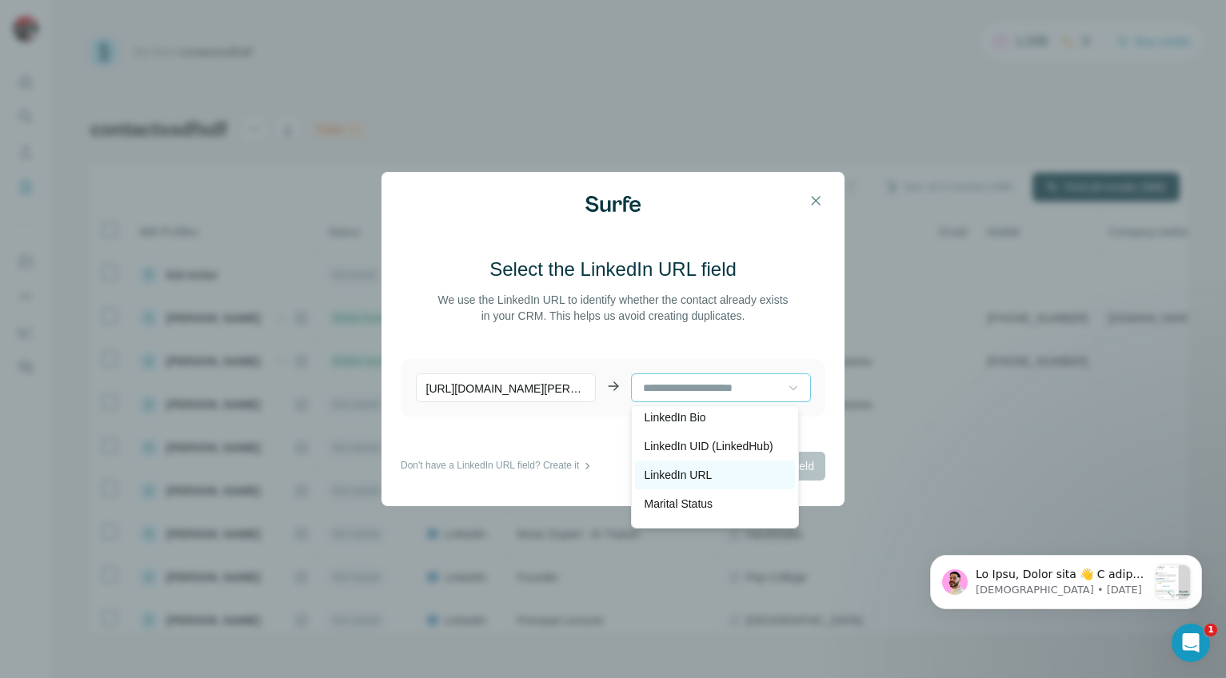  What do you see at coordinates (613, 270) in the screenshot?
I see `h3: Select the LinkedIn URL field` at bounding box center [613, 270].